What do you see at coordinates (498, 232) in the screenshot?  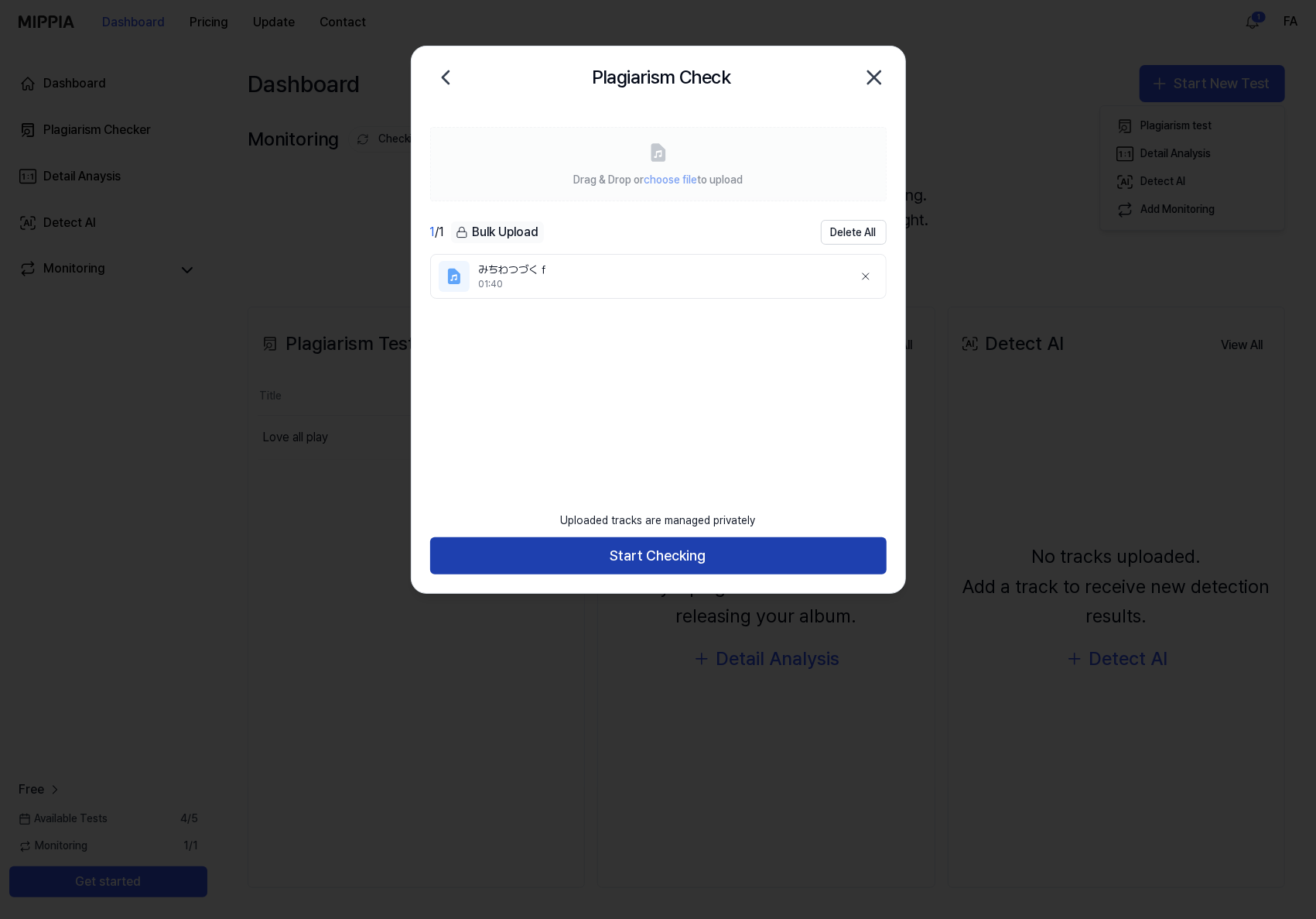 I see `div: Bulk Upload` at bounding box center [498, 232].